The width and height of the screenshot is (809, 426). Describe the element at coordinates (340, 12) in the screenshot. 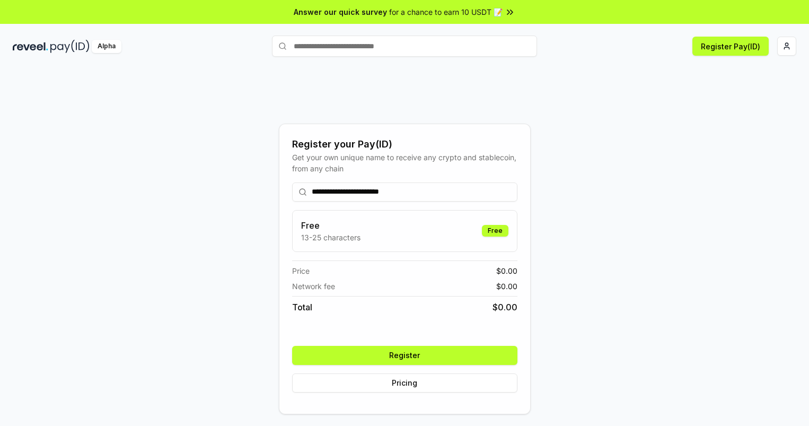

I see `span: Answer our quick survey` at that location.